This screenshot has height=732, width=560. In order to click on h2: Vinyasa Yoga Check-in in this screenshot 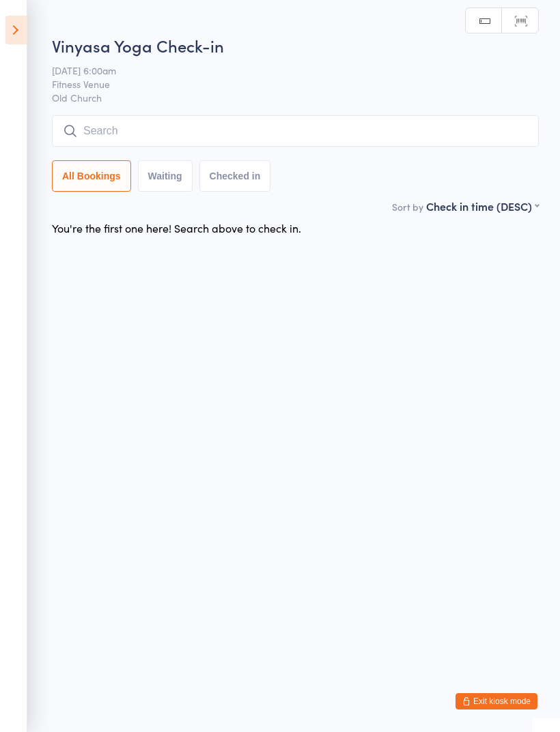, I will do `click(295, 45)`.